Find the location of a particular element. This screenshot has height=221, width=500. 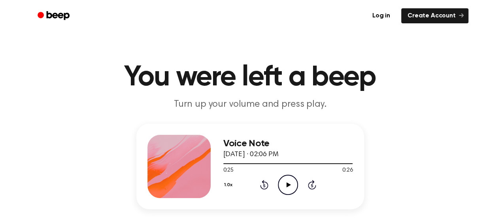

a: Beep is located at coordinates (54, 16).